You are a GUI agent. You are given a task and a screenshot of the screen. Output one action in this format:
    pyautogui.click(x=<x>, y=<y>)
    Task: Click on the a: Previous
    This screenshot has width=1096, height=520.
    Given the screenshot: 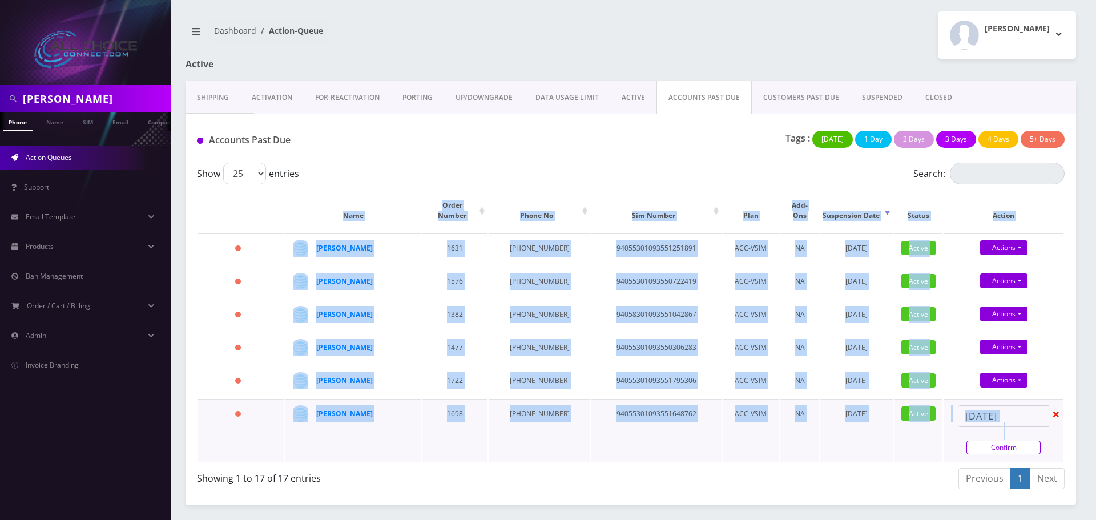 What is the action you would take?
    pyautogui.click(x=985, y=478)
    